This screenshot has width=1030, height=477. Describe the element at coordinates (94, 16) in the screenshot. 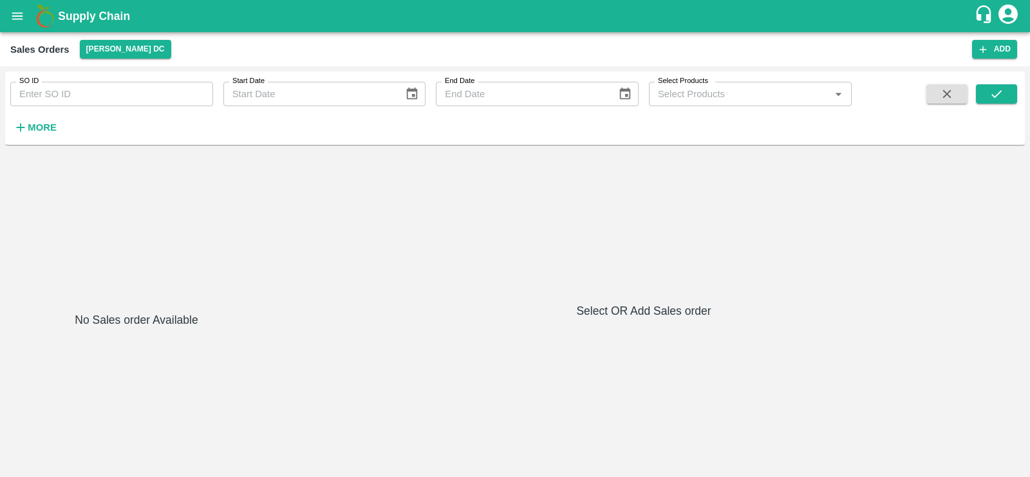

I see `b: Supply Chain` at that location.